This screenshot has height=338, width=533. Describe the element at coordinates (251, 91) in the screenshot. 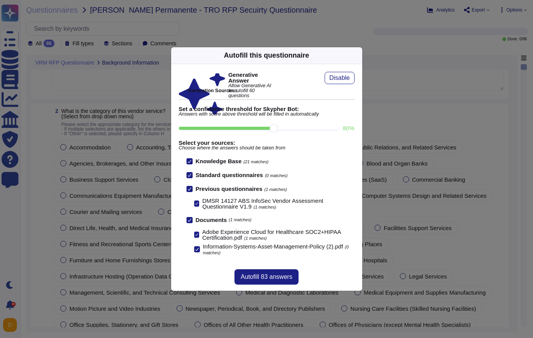

I see `span: Allow Generative AI to autofill 60 questions` at that location.